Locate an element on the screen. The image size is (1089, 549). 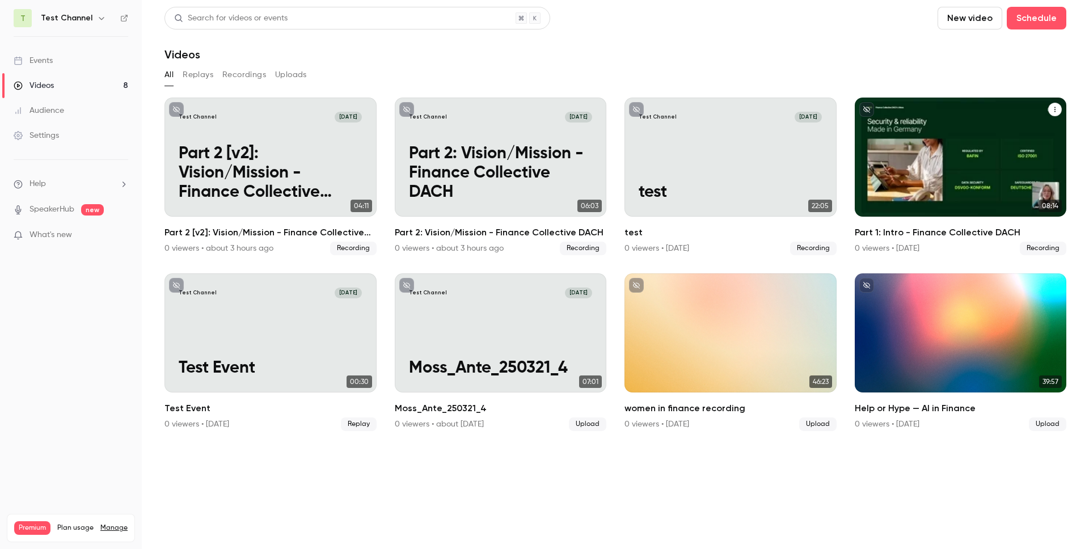
li: help-dropdown-opener is located at coordinates (71, 184).